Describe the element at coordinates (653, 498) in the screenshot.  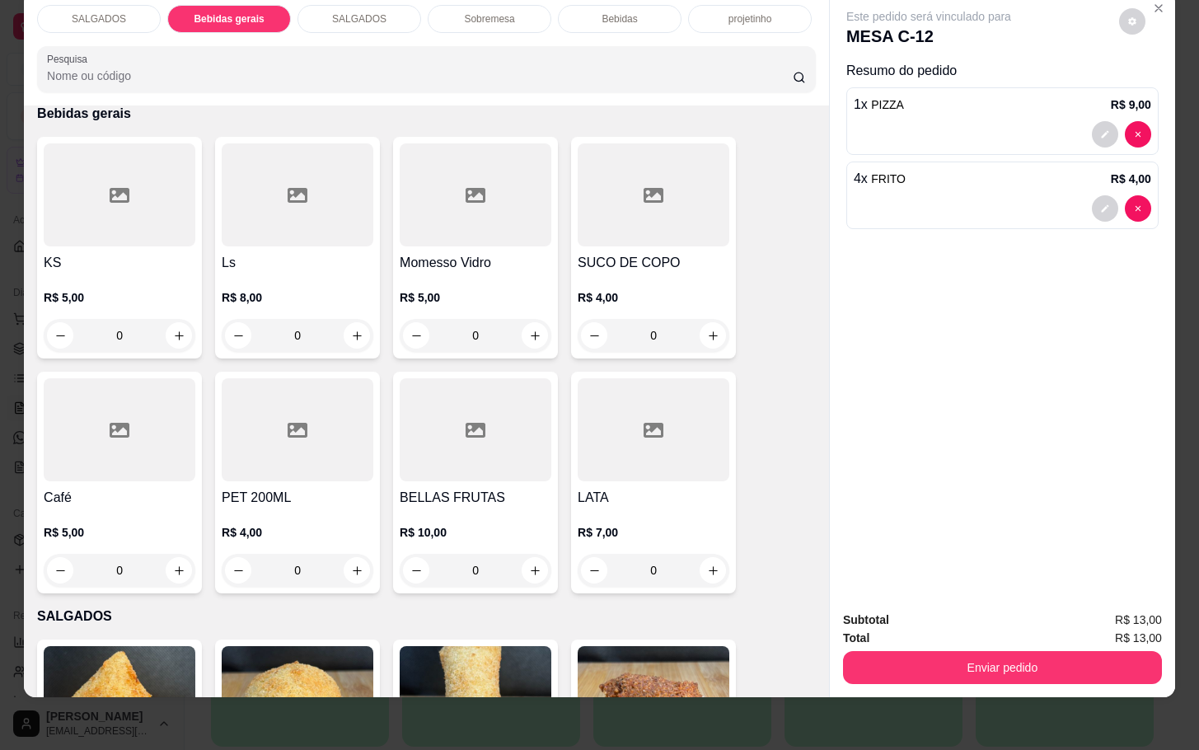
I see `h4: LATA` at that location.